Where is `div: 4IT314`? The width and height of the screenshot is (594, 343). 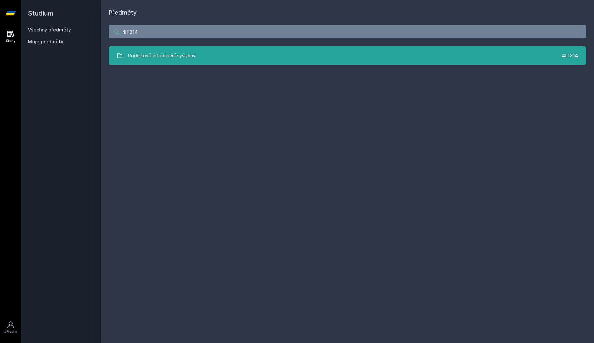
div: 4IT314 is located at coordinates (570, 56).